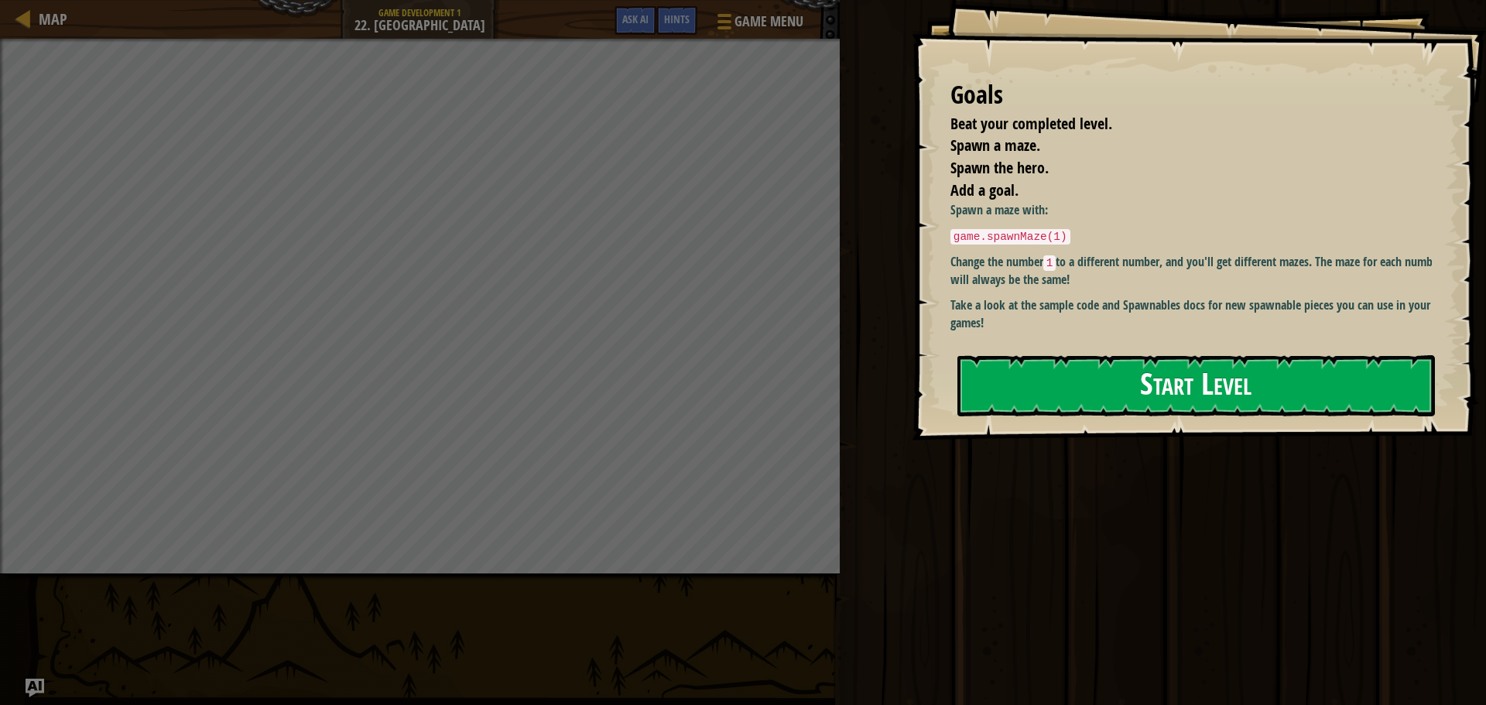  What do you see at coordinates (1050, 263) in the screenshot?
I see `code: 1` at bounding box center [1050, 263].